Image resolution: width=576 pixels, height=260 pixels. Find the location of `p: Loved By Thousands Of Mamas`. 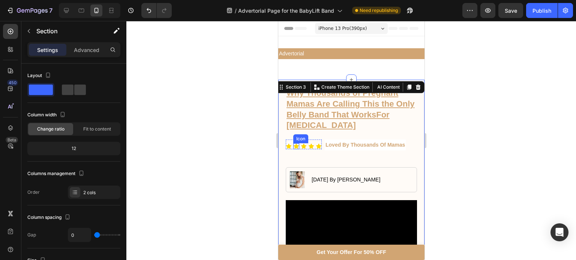

p: Loved By Thousands Of Mamas is located at coordinates (87, 124).